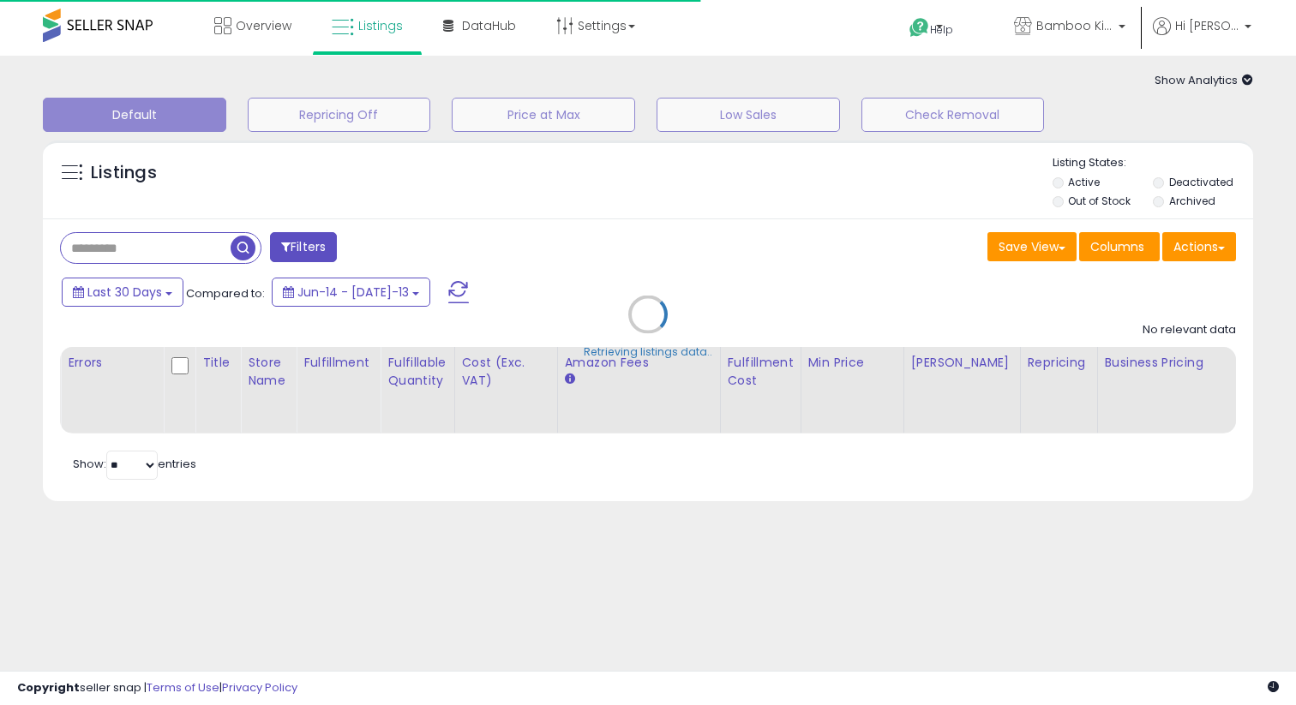  What do you see at coordinates (157, 688) in the screenshot?
I see `div: seller snap | |` at bounding box center [157, 688].